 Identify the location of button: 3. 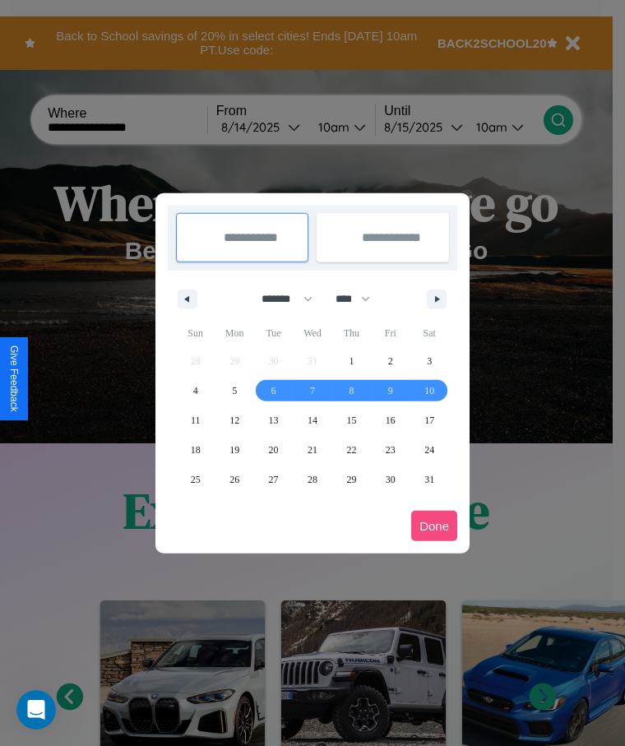
(430, 361).